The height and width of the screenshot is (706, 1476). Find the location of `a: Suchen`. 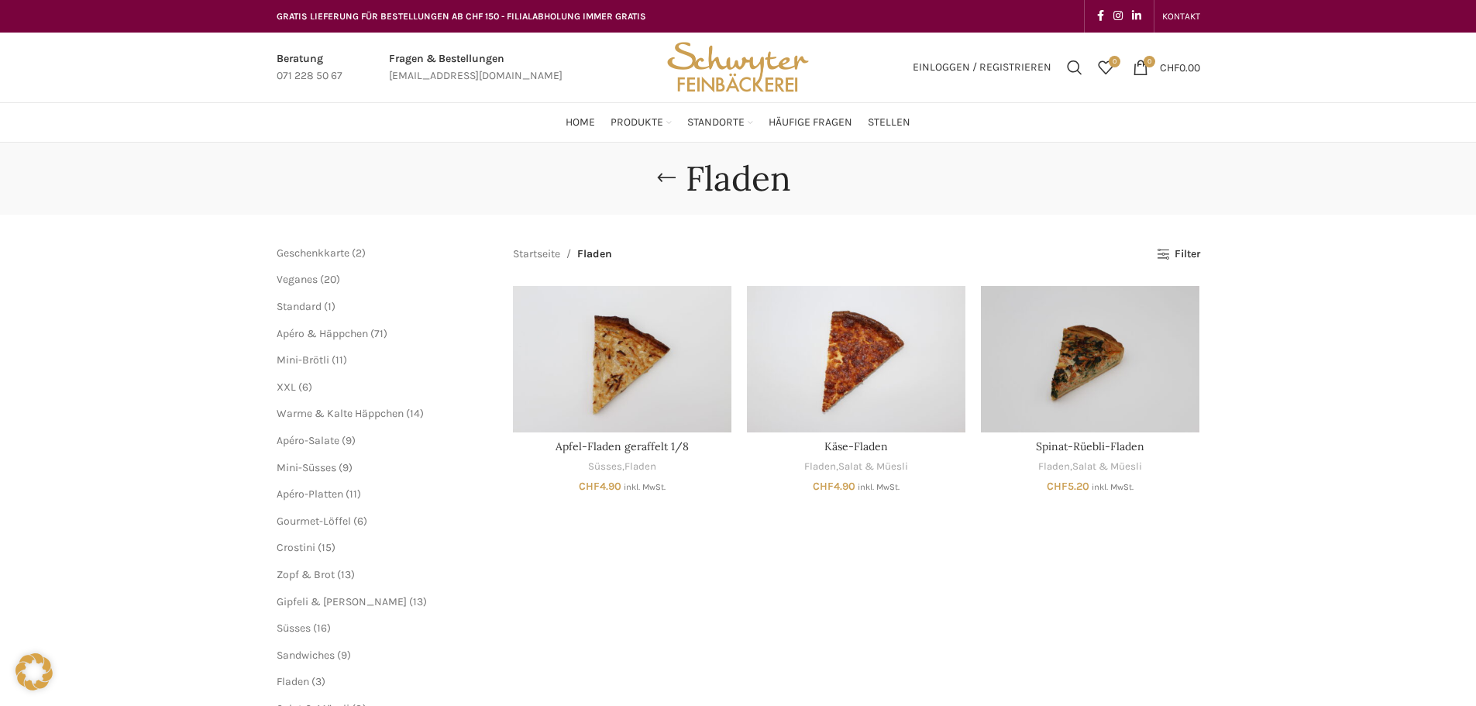

a: Suchen is located at coordinates (1075, 67).